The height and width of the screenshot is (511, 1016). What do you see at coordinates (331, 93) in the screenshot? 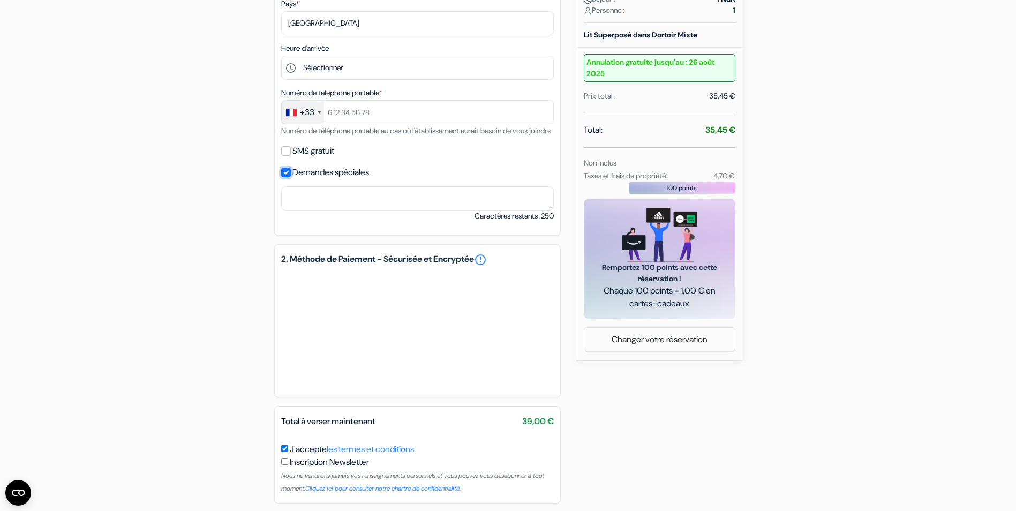
I see `label: Numéro de telephone portable` at bounding box center [331, 93].